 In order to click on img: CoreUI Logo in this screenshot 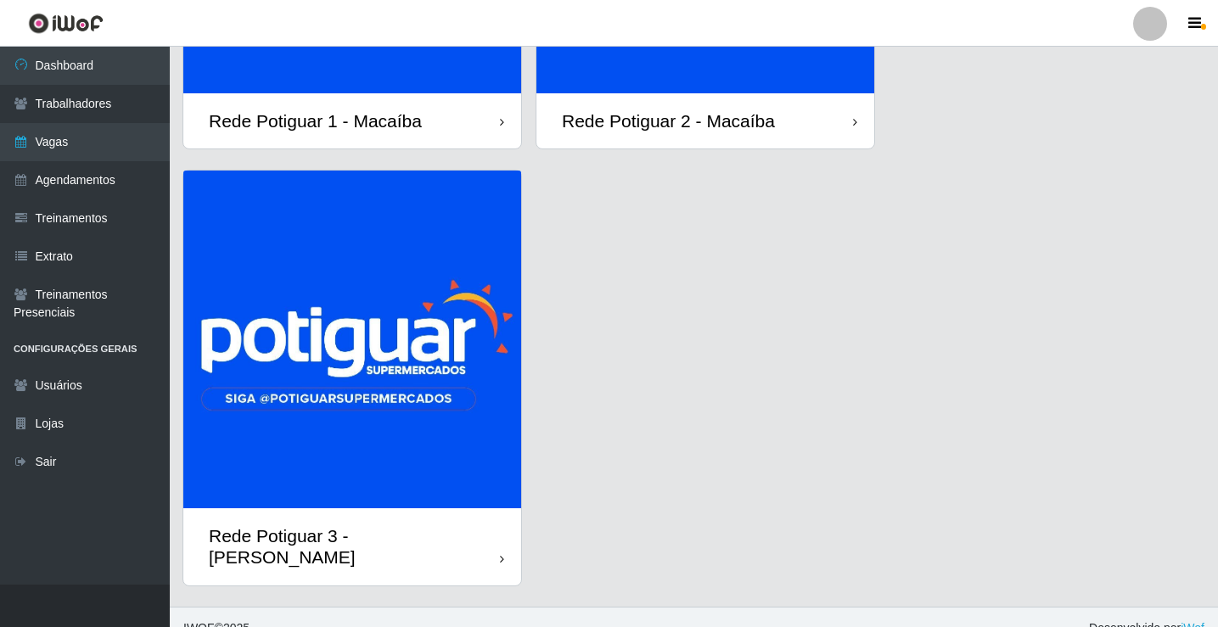, I will do `click(65, 23)`.